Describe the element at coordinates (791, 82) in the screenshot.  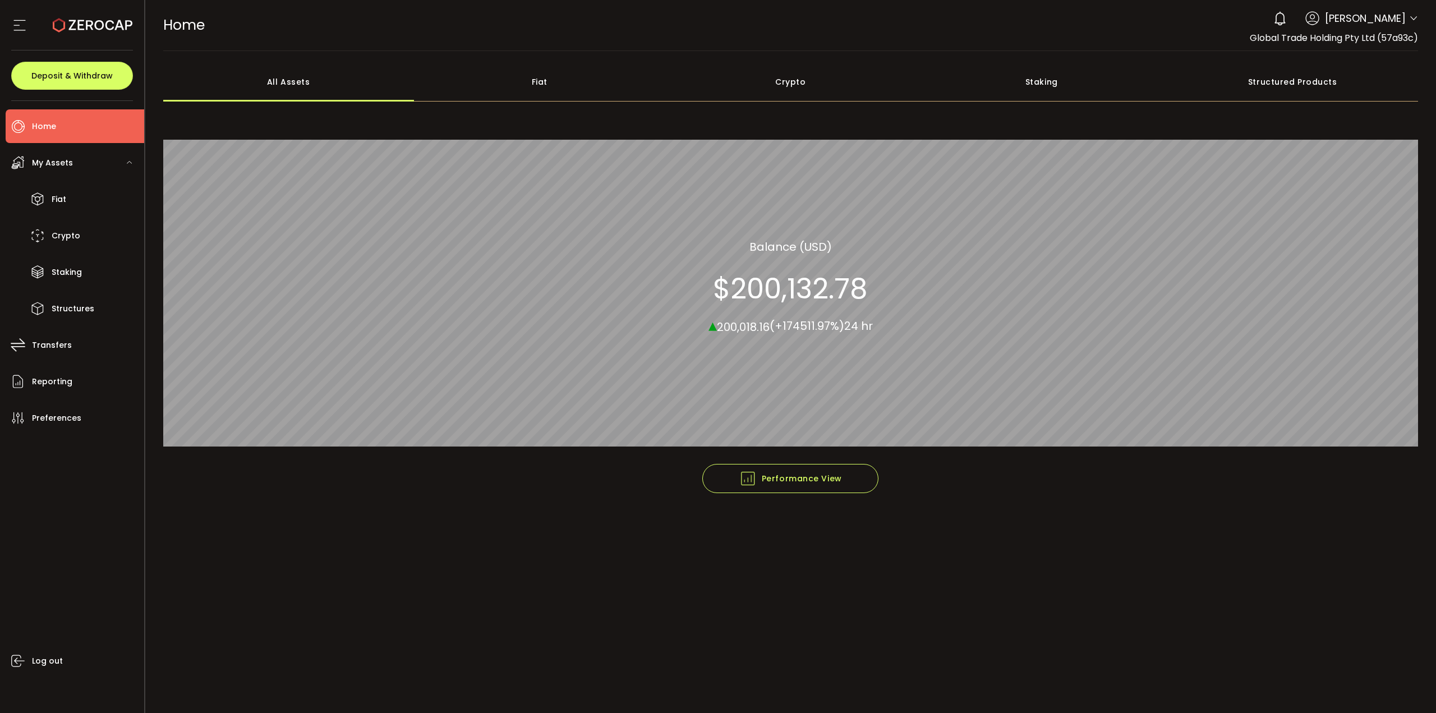
I see `div: Crypto` at that location.